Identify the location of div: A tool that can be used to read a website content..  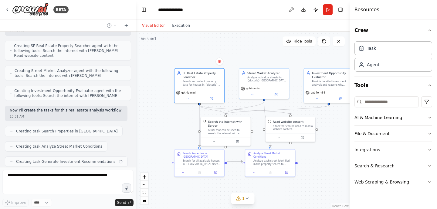
(293, 127).